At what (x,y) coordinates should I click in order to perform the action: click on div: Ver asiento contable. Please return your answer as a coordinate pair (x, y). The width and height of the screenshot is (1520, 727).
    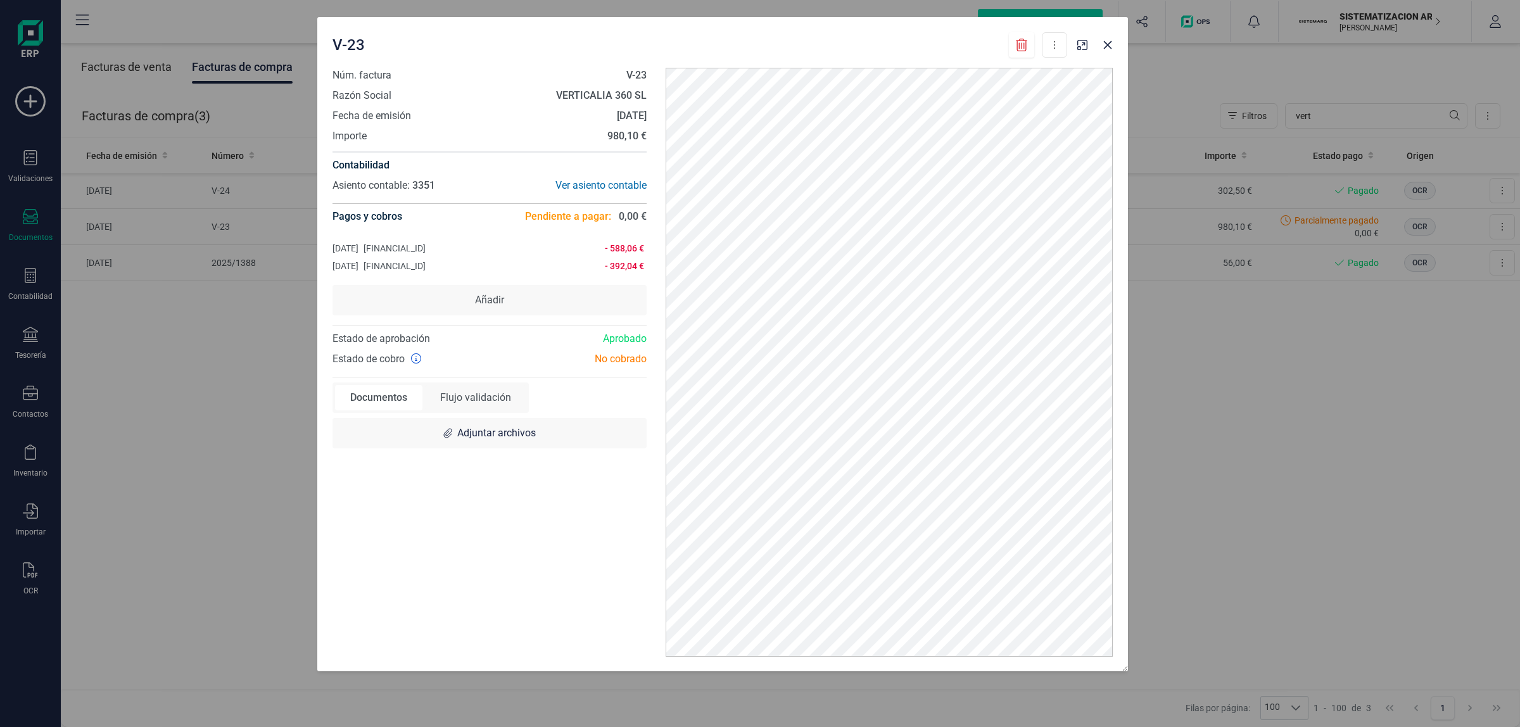
    Looking at the image, I should click on (568, 186).